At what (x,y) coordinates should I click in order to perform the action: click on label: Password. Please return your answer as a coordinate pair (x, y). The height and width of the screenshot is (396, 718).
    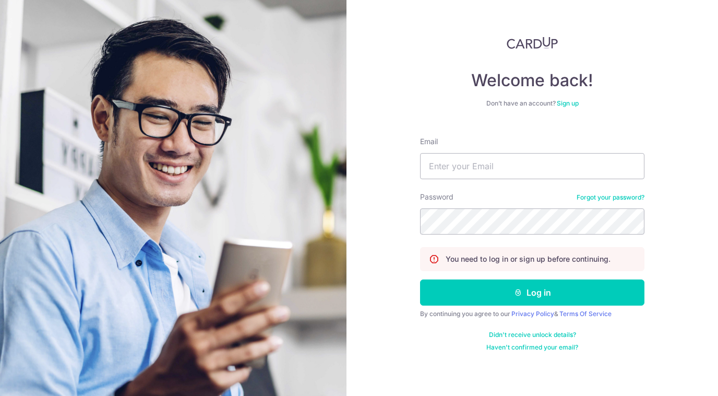
    Looking at the image, I should click on (437, 197).